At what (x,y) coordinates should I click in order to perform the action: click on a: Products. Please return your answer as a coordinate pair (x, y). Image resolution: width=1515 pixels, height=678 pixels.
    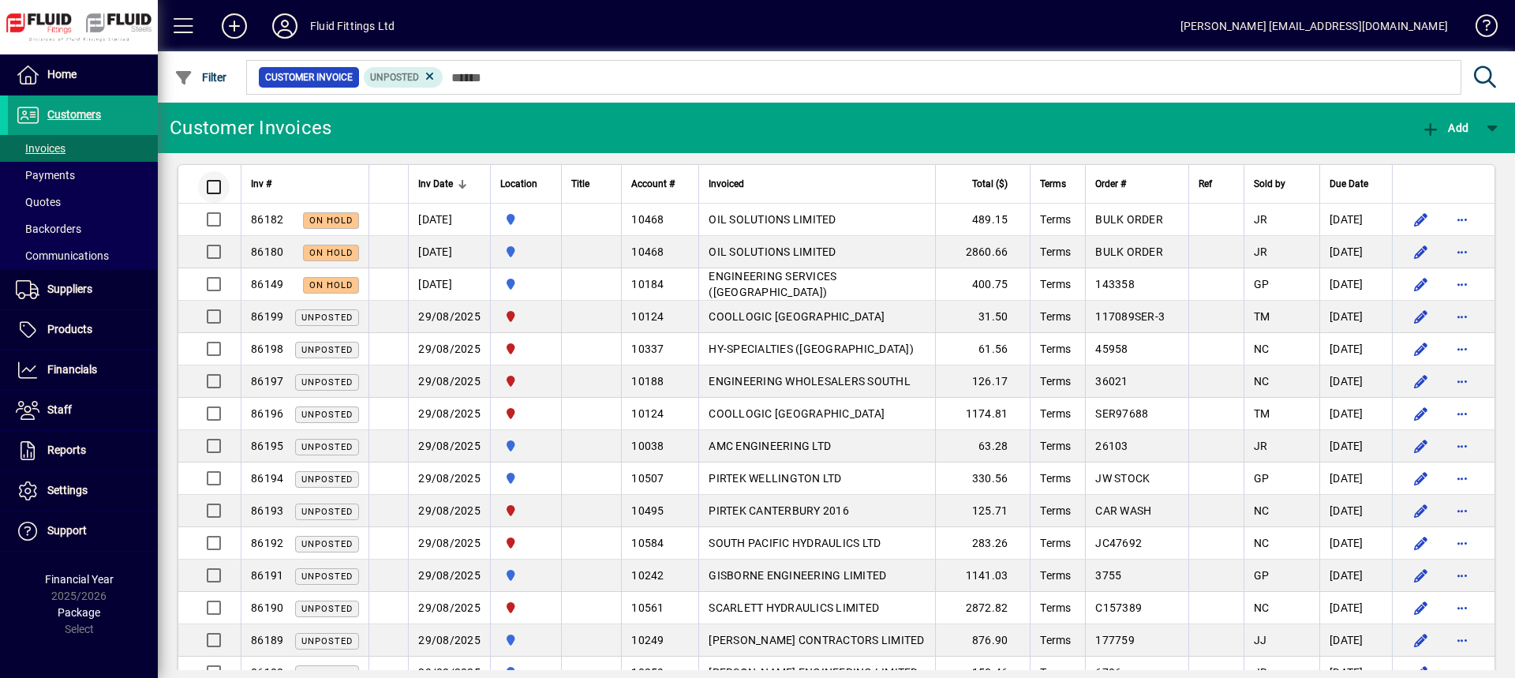
    Looking at the image, I should click on (83, 330).